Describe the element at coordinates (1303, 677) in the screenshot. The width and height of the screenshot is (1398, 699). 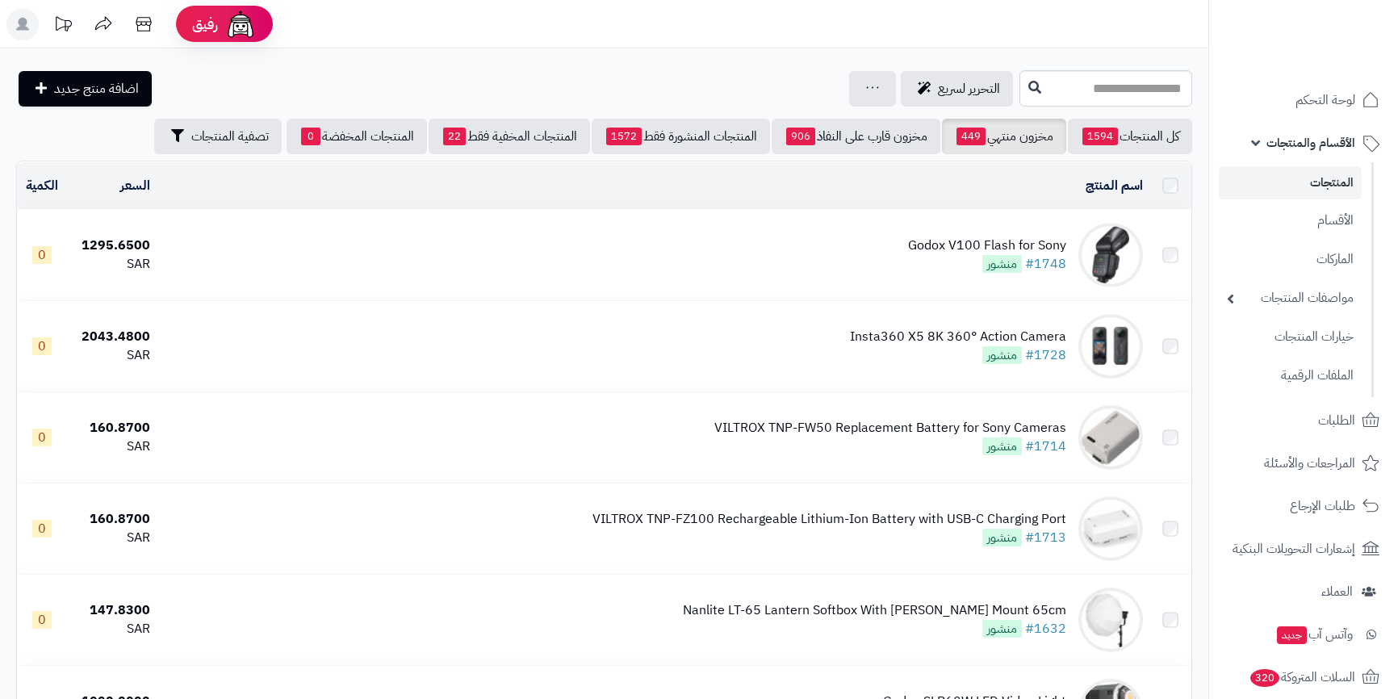
I see `a: السلات المتروكة320` at that location.